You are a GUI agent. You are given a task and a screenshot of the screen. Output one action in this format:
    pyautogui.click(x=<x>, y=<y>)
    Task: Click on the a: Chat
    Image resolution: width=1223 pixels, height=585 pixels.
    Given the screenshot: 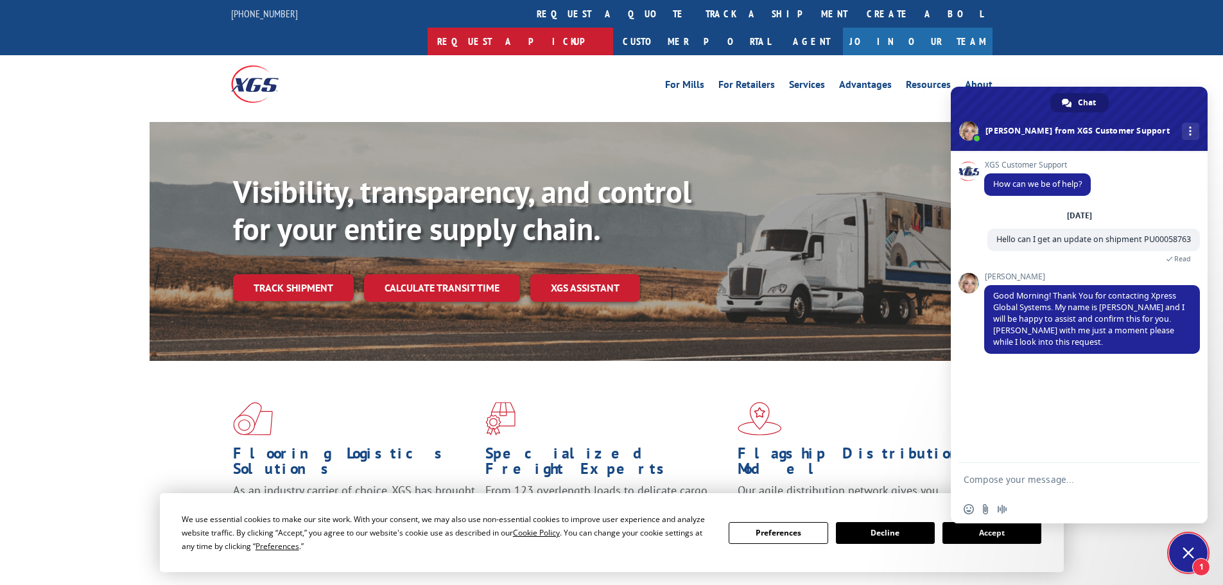 What is the action you would take?
    pyautogui.click(x=1080, y=103)
    